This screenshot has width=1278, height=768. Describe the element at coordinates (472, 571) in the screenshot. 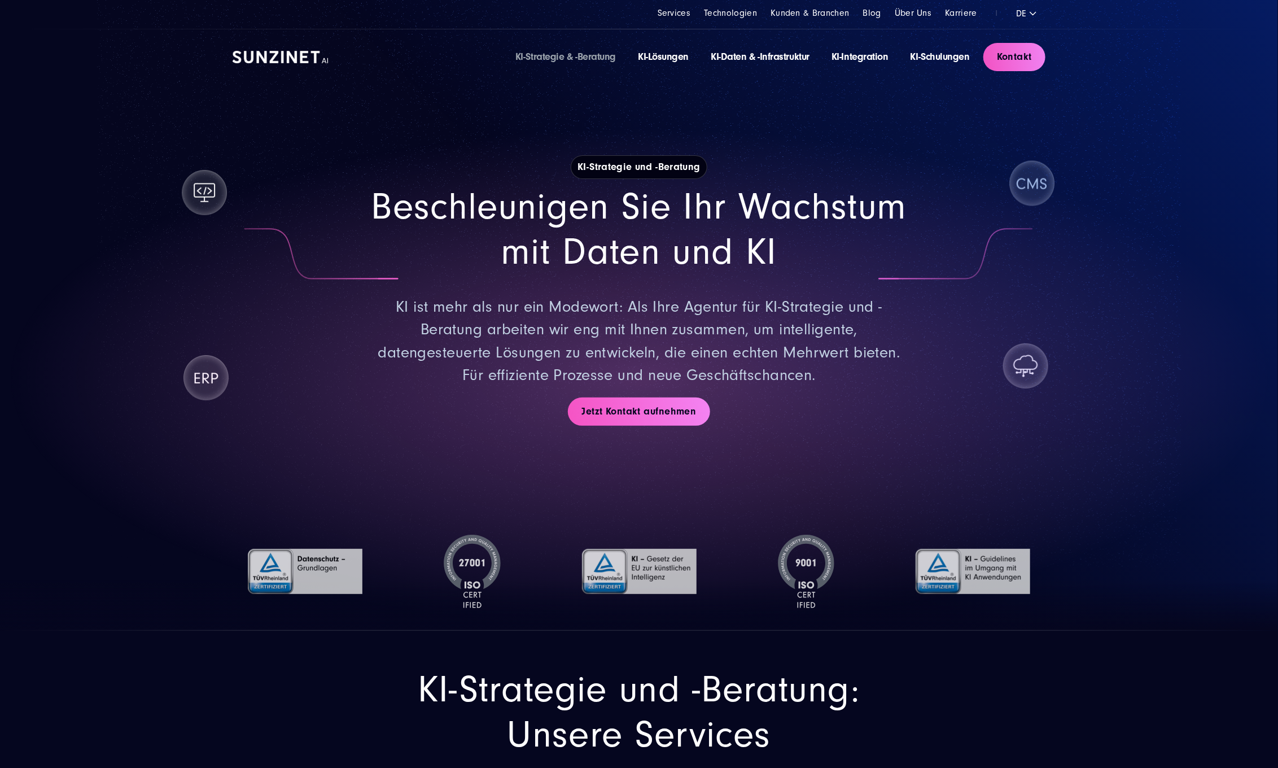

I see `img: ISO-27001 Zertifizierung | KI-Strategie und -Beratung von SUNZINET` at that location.